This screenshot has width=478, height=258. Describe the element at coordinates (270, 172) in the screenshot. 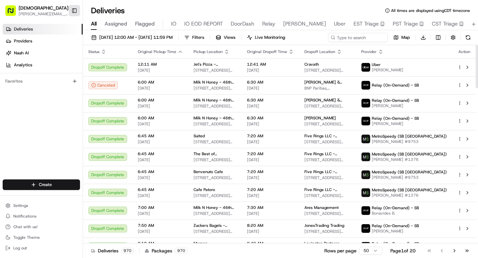

I see `span: 7:20 AM` at that location.